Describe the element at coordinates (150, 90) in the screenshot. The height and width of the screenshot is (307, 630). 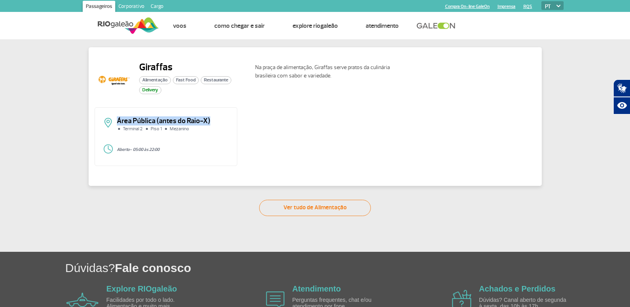
I see `span: Delivery` at that location.